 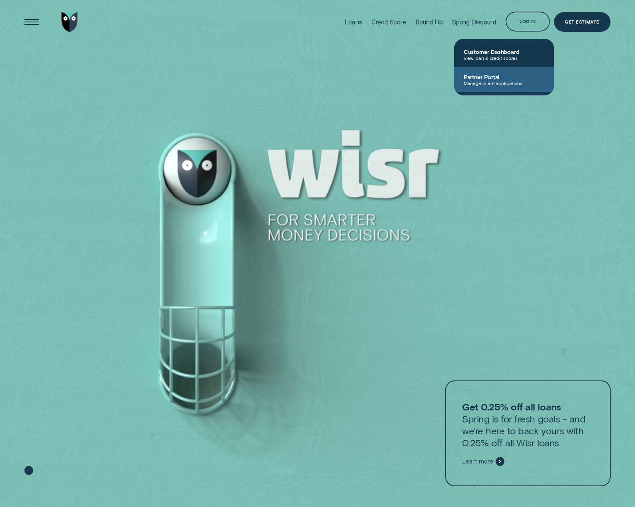 I want to click on span: Learn more, so click(x=478, y=462).